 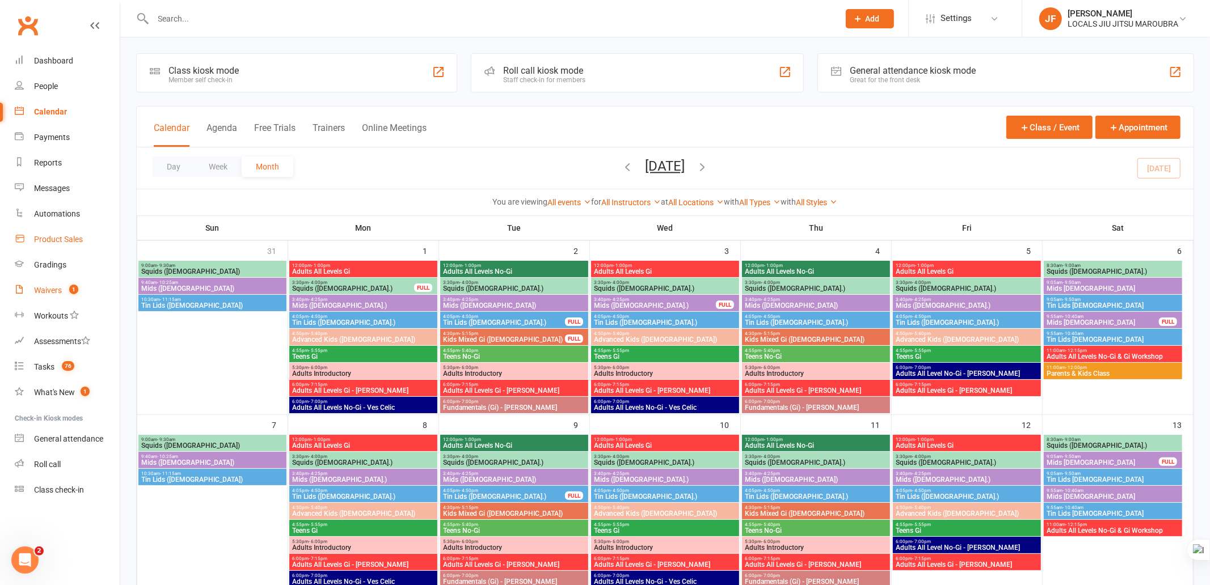 I want to click on button: Agenda, so click(x=222, y=134).